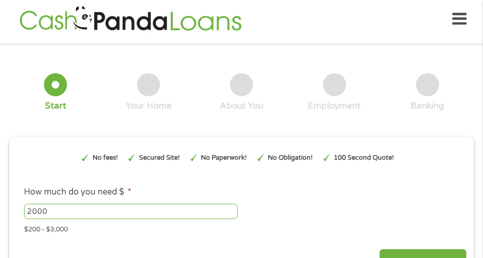  I want to click on p: No Paperwork!, so click(224, 158).